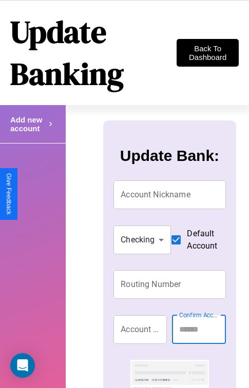 The width and height of the screenshot is (249, 388). Describe the element at coordinates (93, 53) in the screenshot. I see `h1: Update Banking` at that location.